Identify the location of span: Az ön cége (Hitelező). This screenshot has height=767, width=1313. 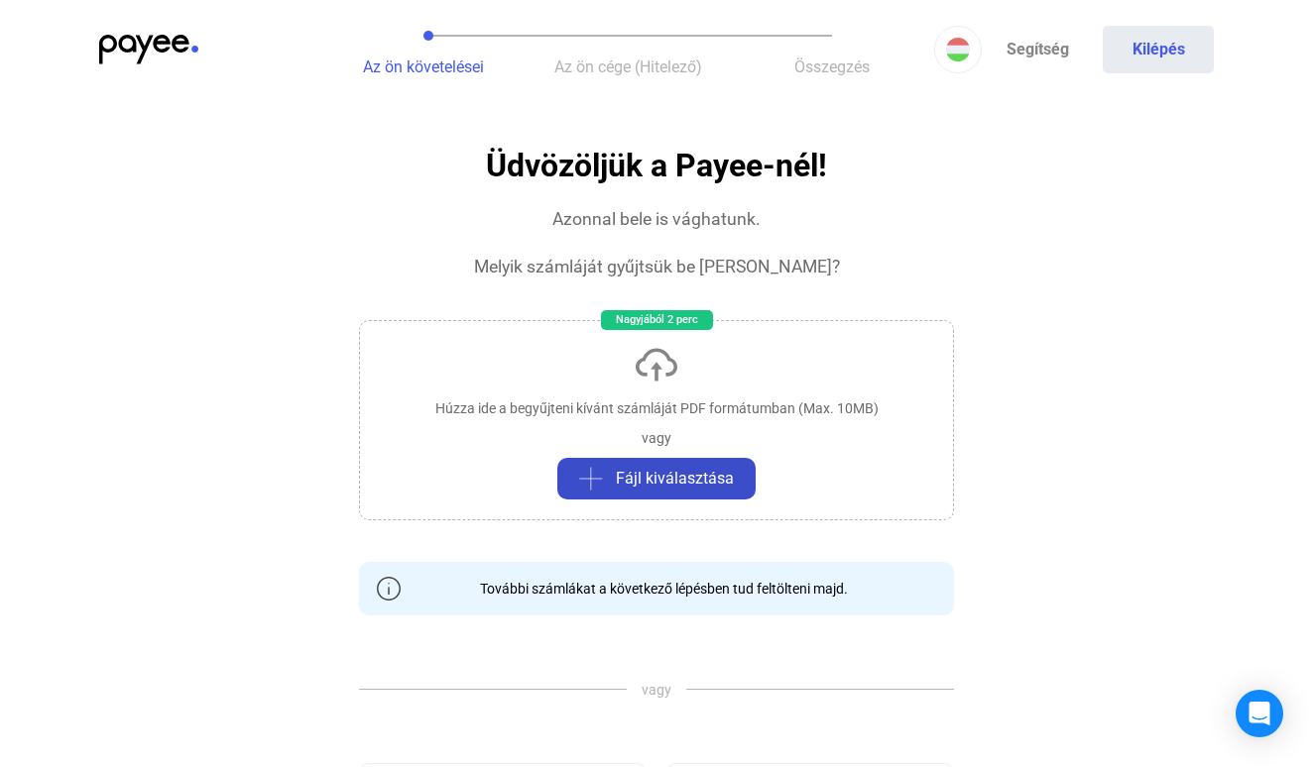
(628, 66).